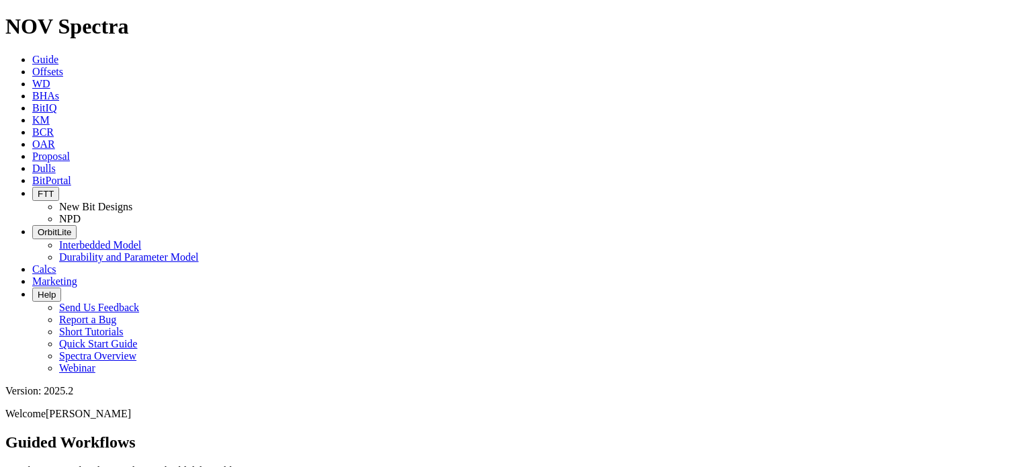 Image resolution: width=1032 pixels, height=467 pixels. What do you see at coordinates (97, 356) in the screenshot?
I see `a: Spectra Overview` at bounding box center [97, 356].